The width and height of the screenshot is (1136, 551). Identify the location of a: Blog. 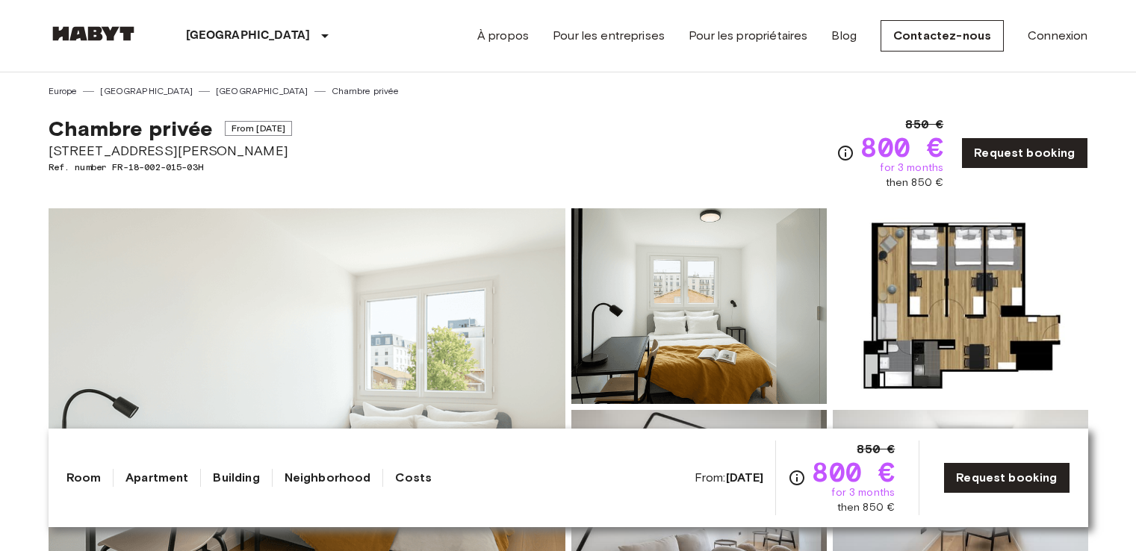
(844, 36).